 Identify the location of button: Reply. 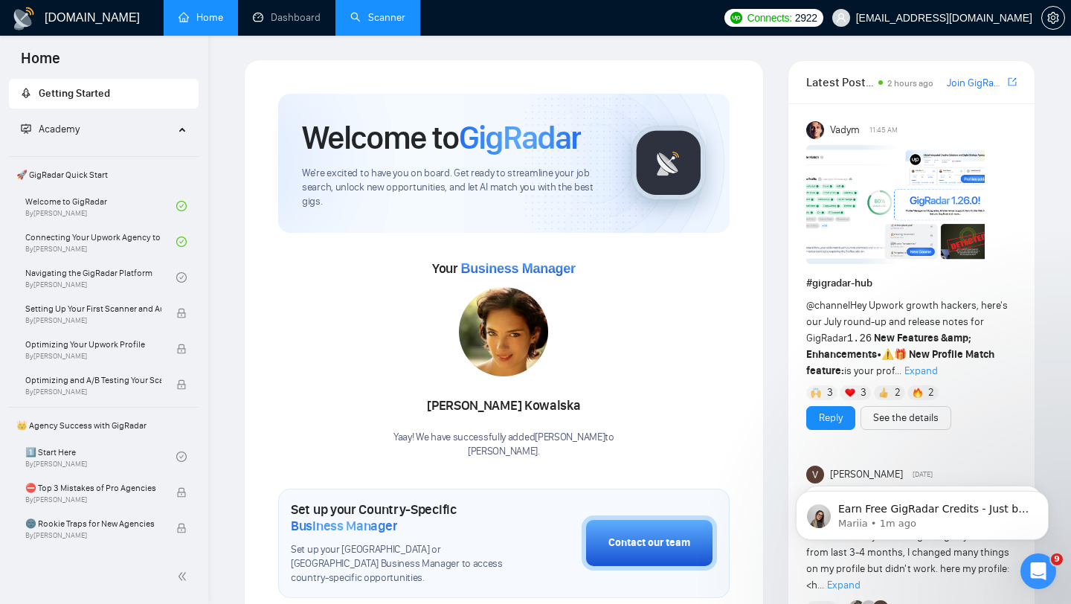
(831, 418).